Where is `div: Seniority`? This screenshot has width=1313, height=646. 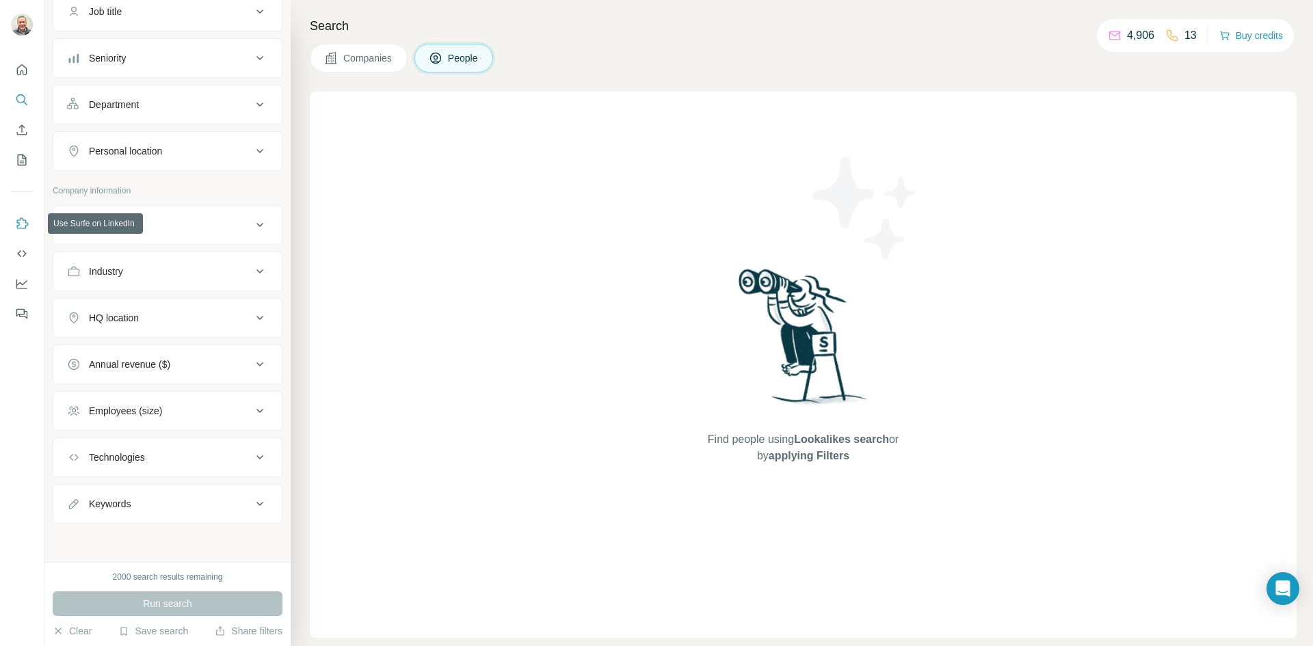
div: Seniority is located at coordinates (107, 58).